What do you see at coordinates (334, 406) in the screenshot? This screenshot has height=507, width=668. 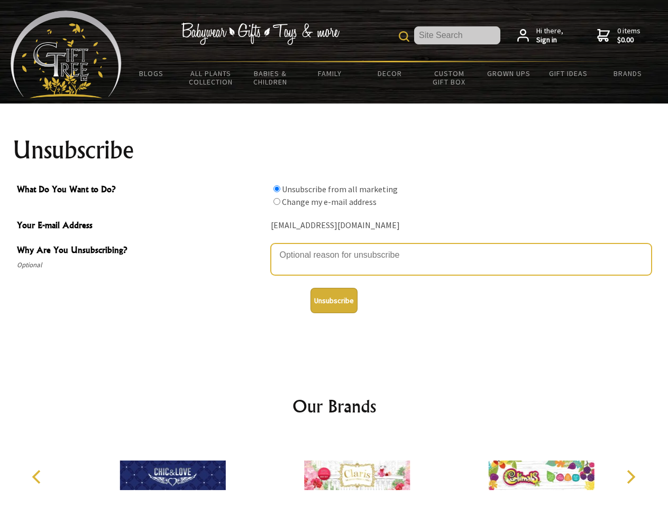 I see `h2: Our Brands` at bounding box center [334, 406].